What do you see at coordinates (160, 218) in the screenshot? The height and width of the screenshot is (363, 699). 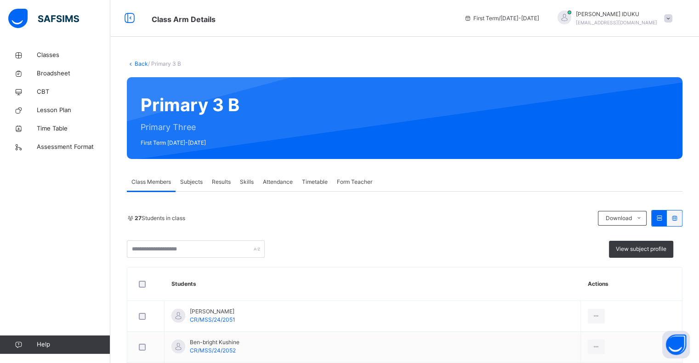 I see `span: Students in class` at bounding box center [160, 218].